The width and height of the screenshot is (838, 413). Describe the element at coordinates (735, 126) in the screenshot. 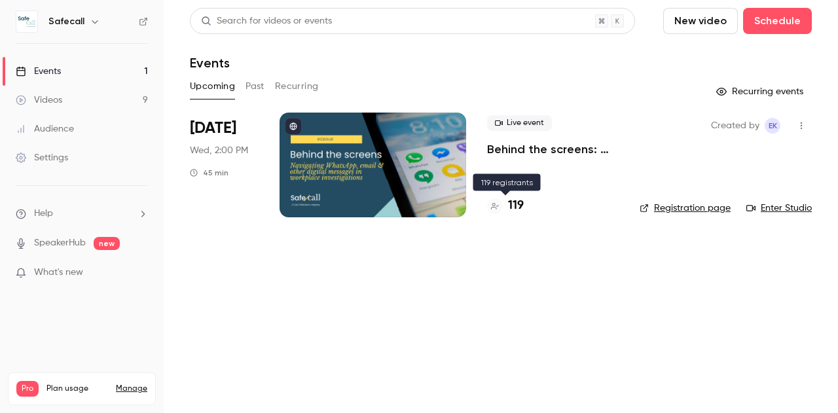

I see `span: Created by` at that location.